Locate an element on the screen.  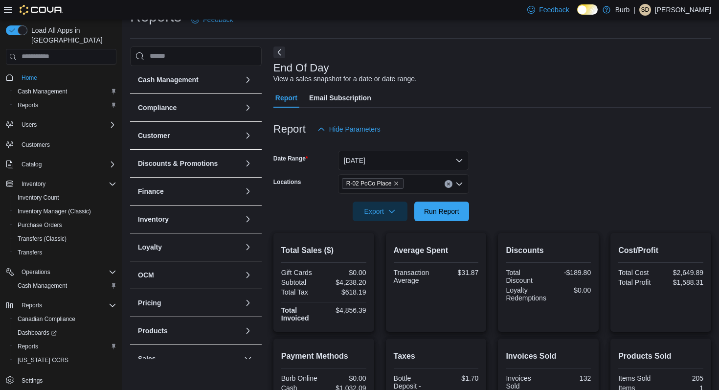
button: Pricing is located at coordinates (189, 303).